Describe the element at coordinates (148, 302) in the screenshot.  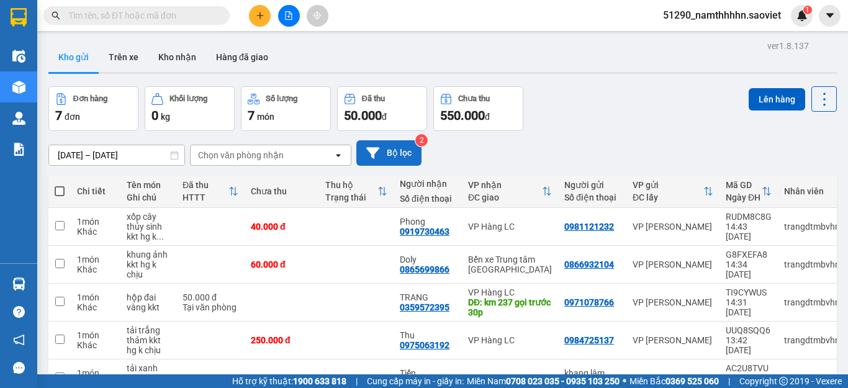
I see `div: hộp đai vàng kkt` at that location.